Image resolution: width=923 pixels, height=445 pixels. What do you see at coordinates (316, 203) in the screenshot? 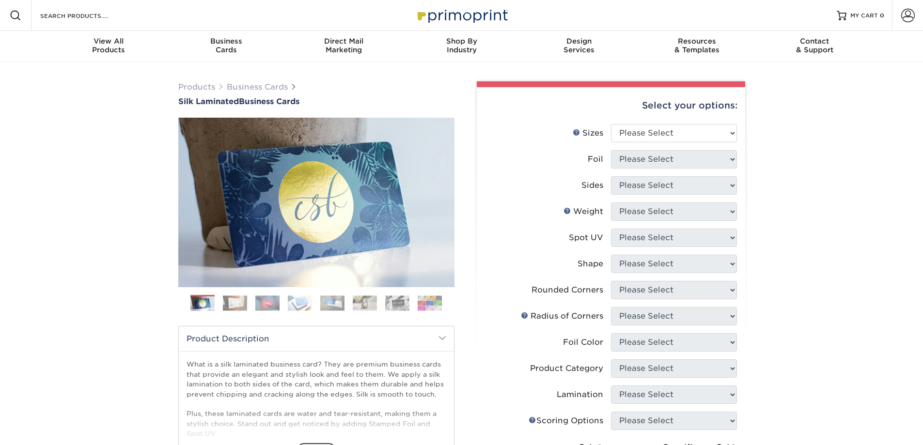
I see `img: Silk Laminated 01` at bounding box center [316, 203].